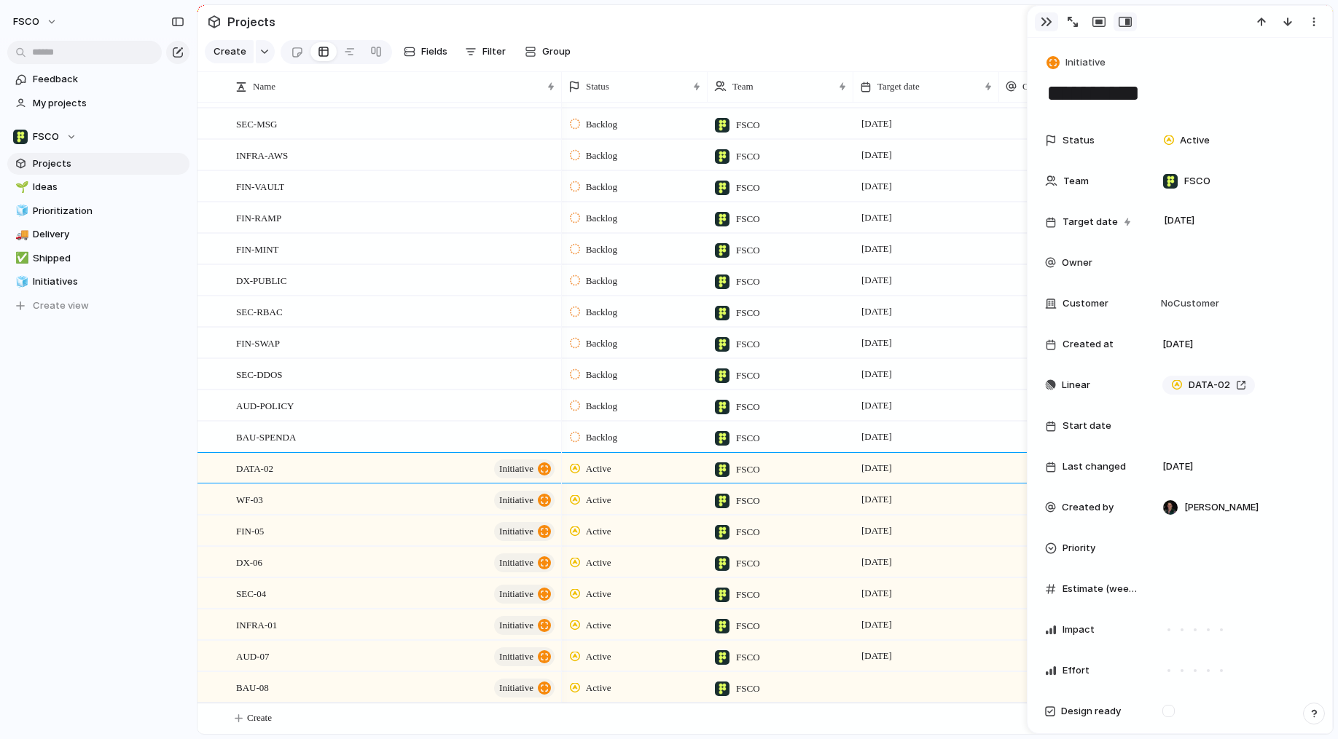 Image resolution: width=1338 pixels, height=739 pixels. What do you see at coordinates (98, 235) in the screenshot?
I see `div: 🚚Delivery` at bounding box center [98, 235].